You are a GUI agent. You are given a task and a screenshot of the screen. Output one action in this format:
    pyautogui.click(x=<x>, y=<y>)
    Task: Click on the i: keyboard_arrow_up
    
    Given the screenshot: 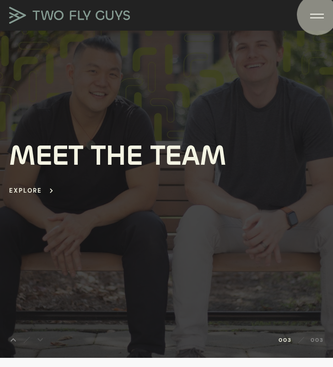 What is the action you would take?
    pyautogui.click(x=13, y=340)
    